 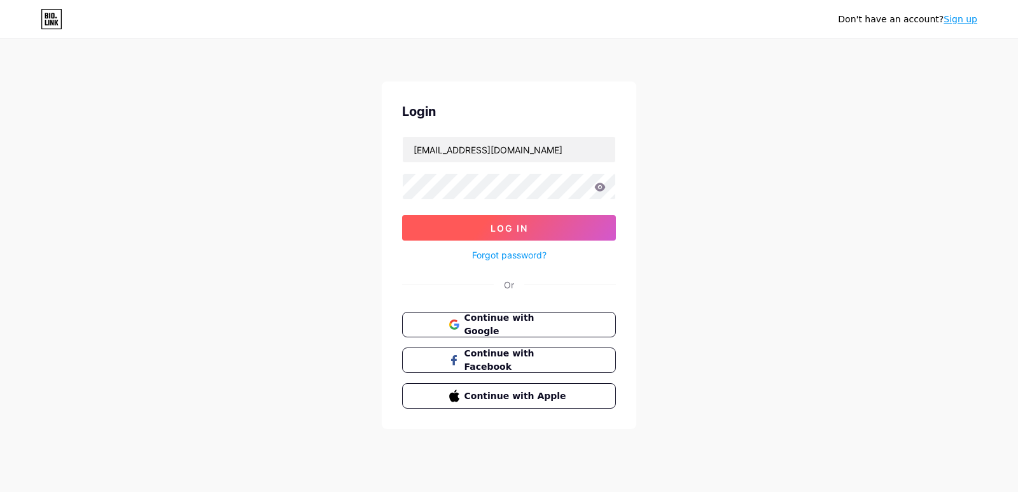 I want to click on a: Forgot password?, so click(x=509, y=254).